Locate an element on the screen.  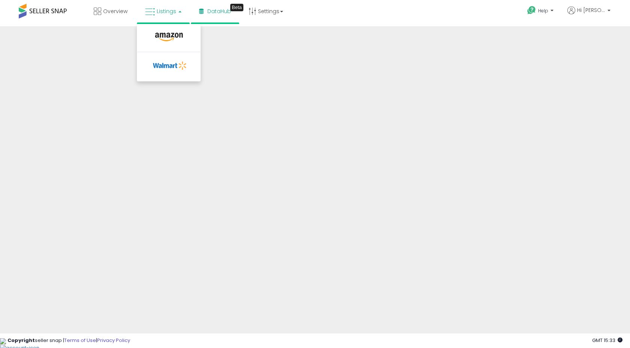
span: Listings is located at coordinates (167, 11).